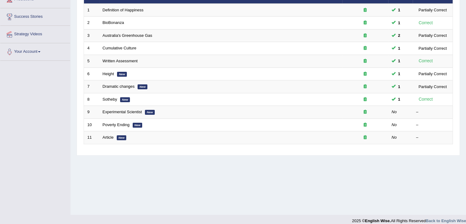  I want to click on td: 7, so click(92, 87).